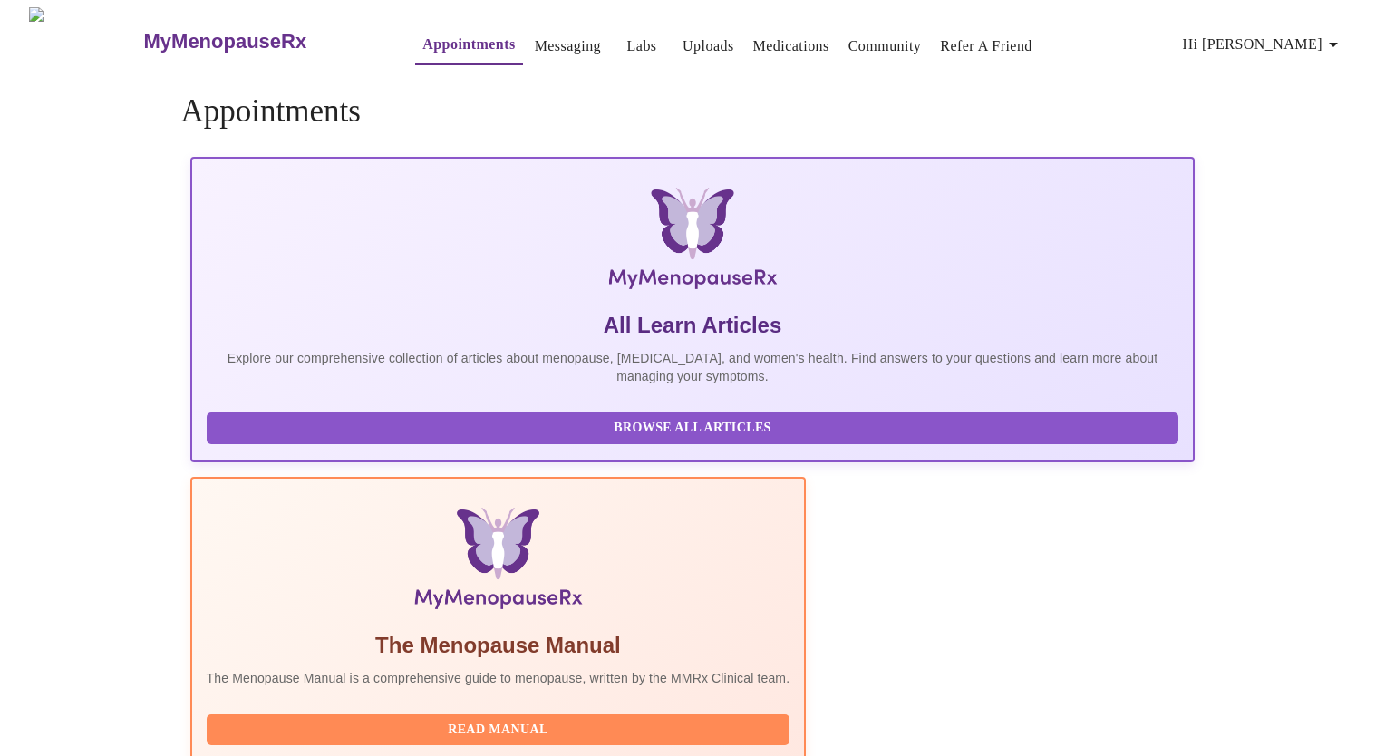 Image resolution: width=1385 pixels, height=756 pixels. Describe the element at coordinates (567, 46) in the screenshot. I see `a: Messaging` at that location.